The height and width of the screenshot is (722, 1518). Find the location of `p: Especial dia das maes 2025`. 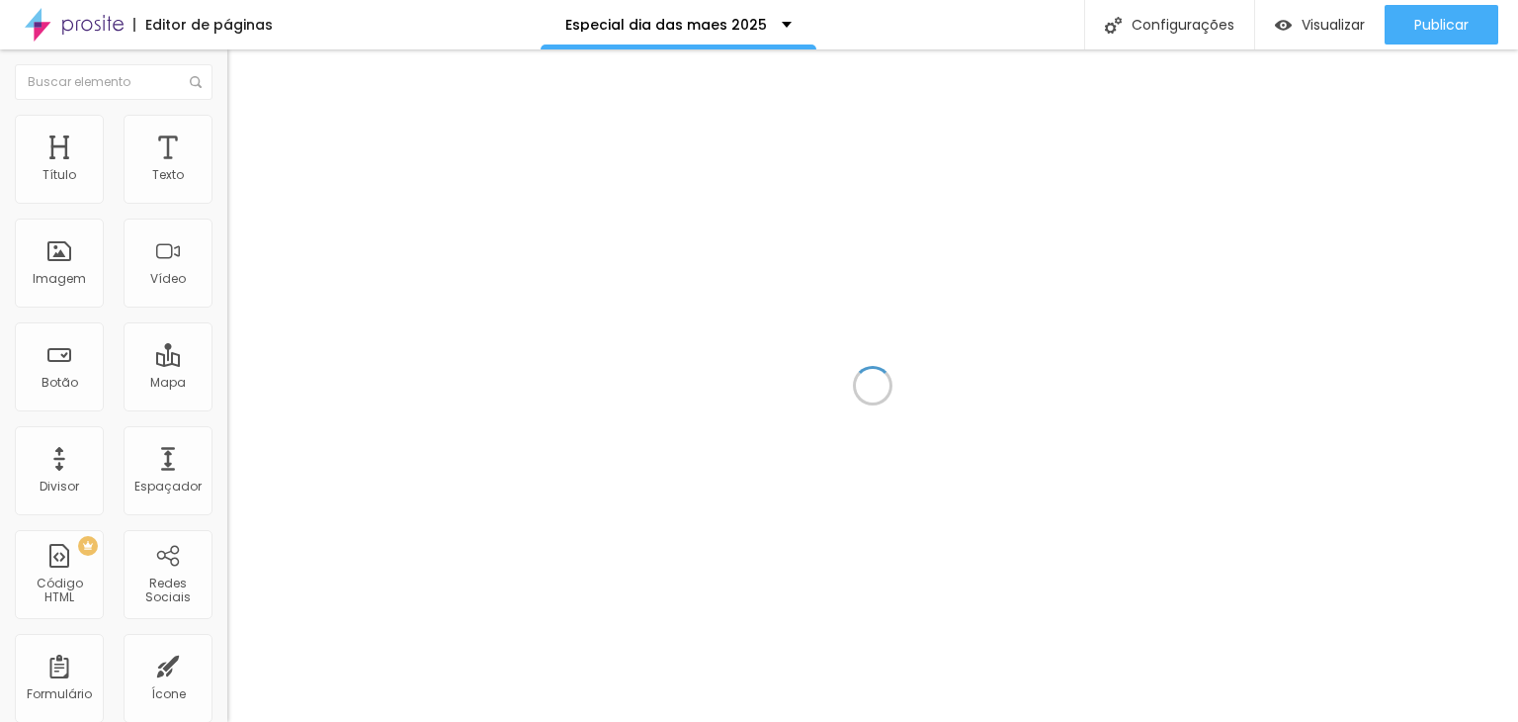

p: Especial dia das maes 2025 is located at coordinates (666, 25).